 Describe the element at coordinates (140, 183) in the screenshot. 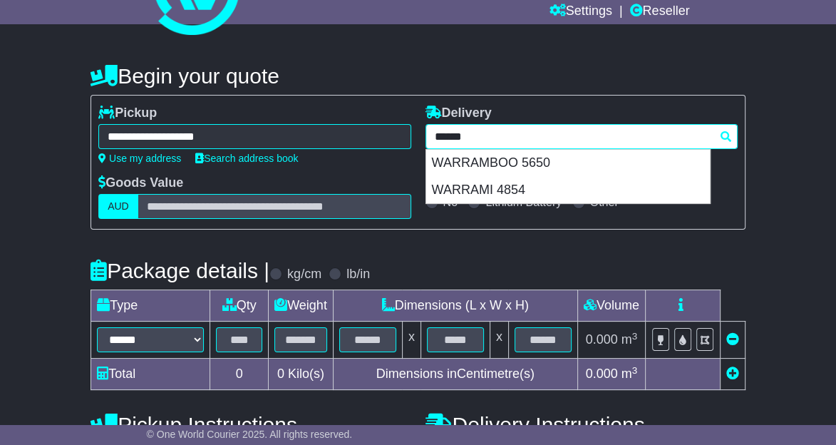

I see `label: Goods Value` at that location.